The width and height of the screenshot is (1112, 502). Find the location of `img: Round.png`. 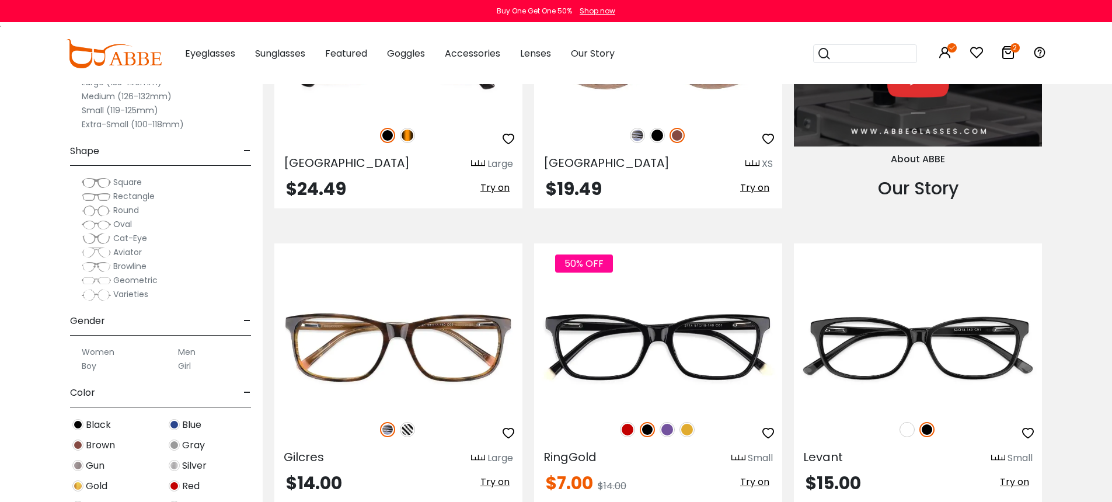

img: Round.png is located at coordinates (96, 211).